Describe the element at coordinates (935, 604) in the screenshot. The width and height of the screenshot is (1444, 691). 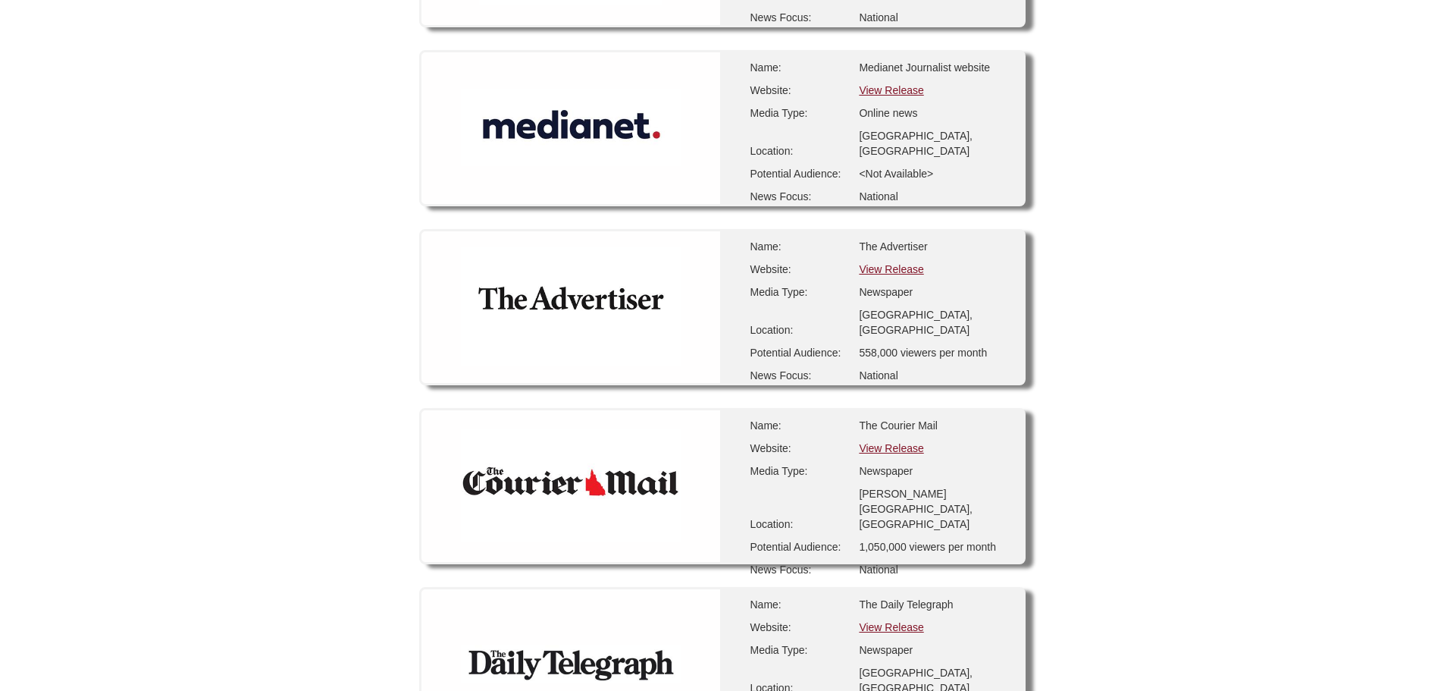
I see `div: The Daily Telegraph` at that location.